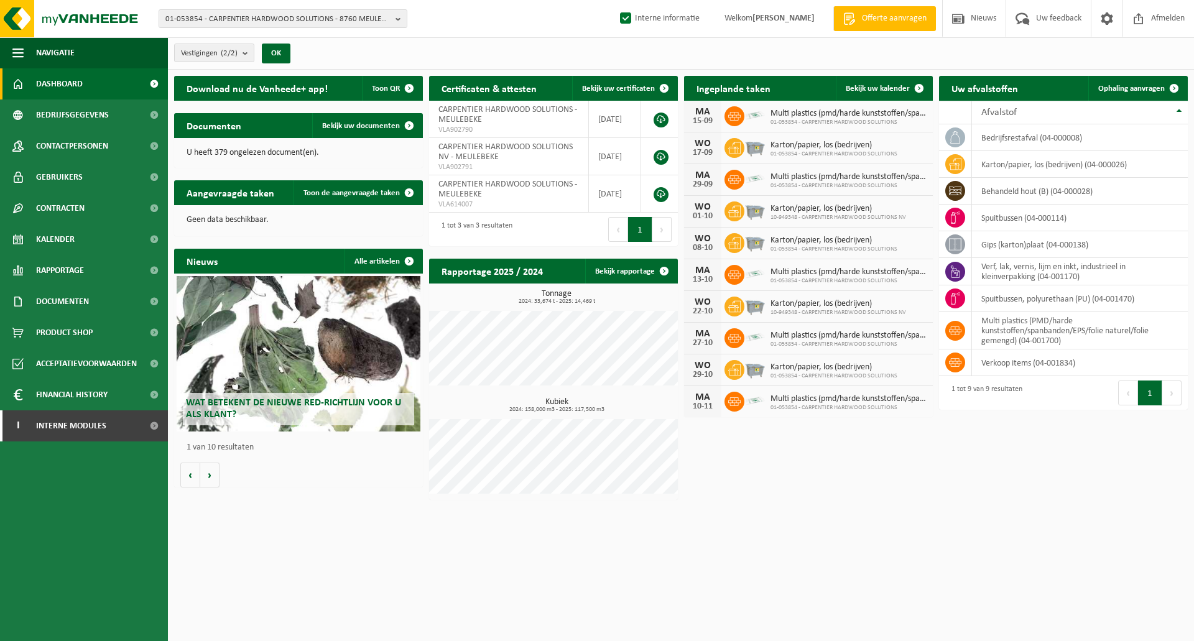 The width and height of the screenshot is (1194, 641). What do you see at coordinates (1079, 272) in the screenshot?
I see `td: verf, lak, vernis, lijm en inkt, industrieel in kleinverpakking (04-001170)` at bounding box center [1079, 272].